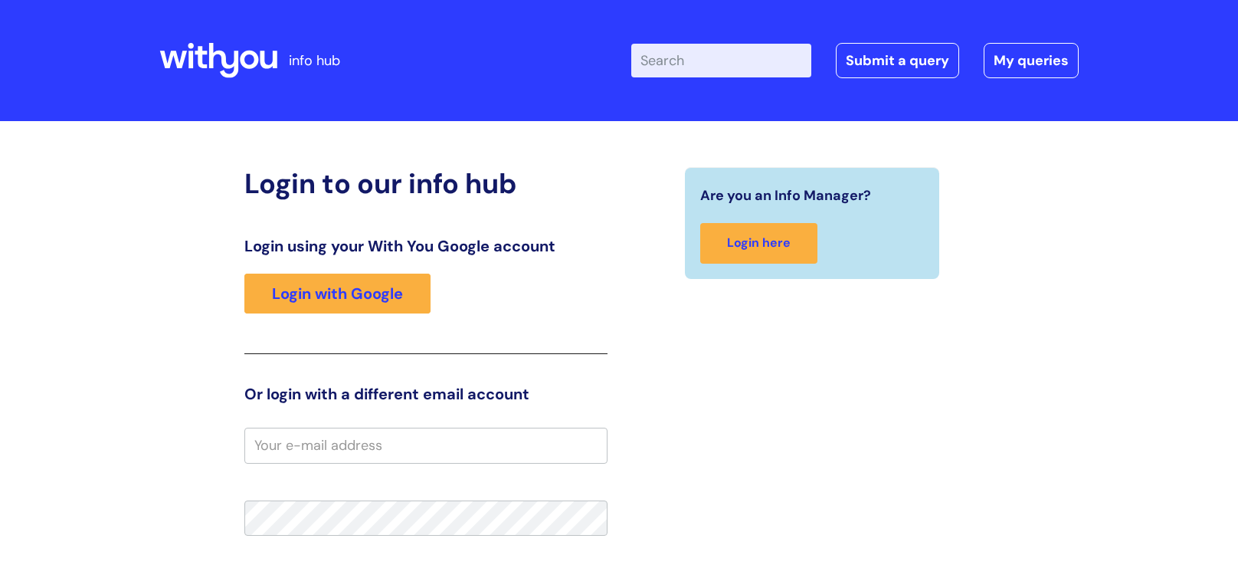 The width and height of the screenshot is (1238, 568). Describe the element at coordinates (897, 61) in the screenshot. I see `a: Submit a query` at that location.